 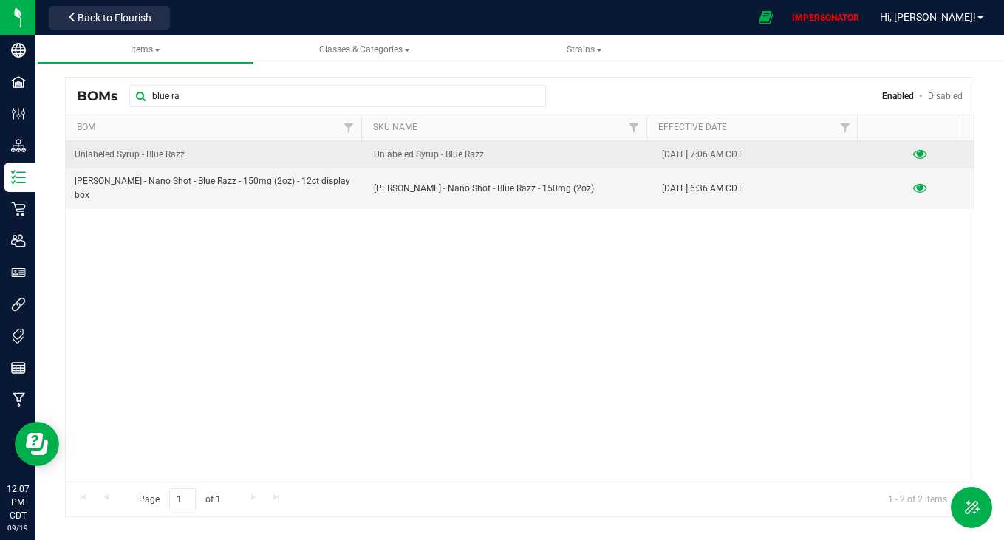 I want to click on input: 1, so click(x=182, y=499).